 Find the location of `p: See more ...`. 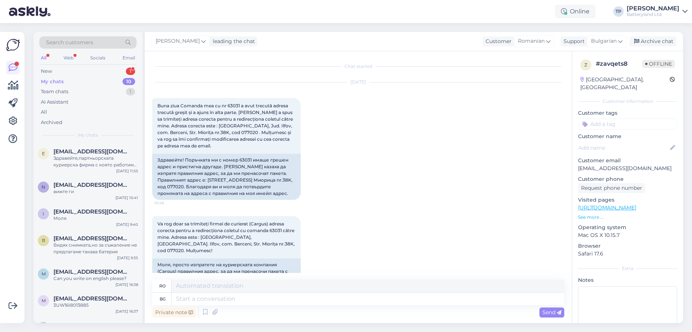

p: See more ... is located at coordinates (628, 217).